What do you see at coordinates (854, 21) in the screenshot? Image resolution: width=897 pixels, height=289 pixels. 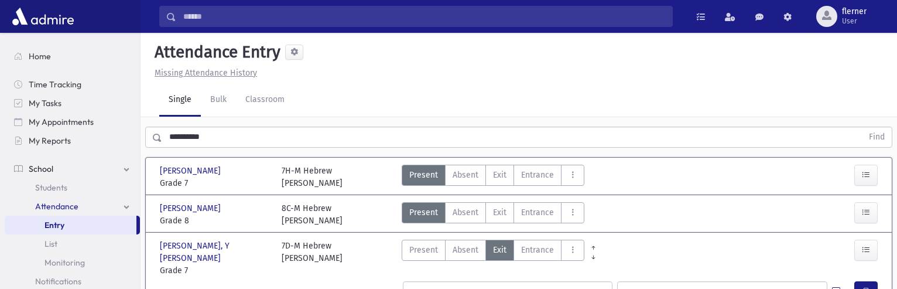 I see `span: User` at bounding box center [854, 21].